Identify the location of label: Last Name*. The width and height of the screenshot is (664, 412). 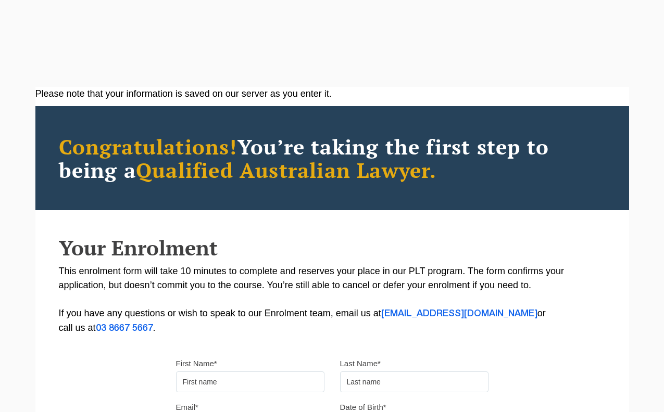
(360, 364).